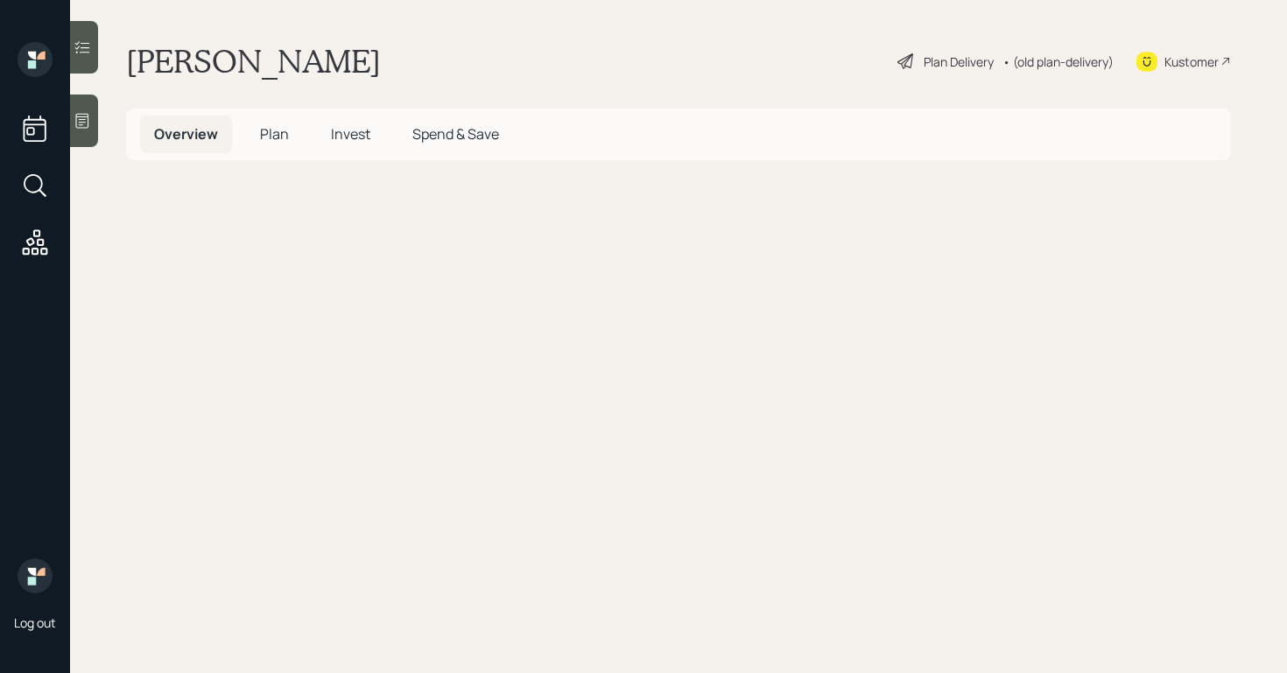  Describe the element at coordinates (959, 61) in the screenshot. I see `div: Plan Delivery` at that location.